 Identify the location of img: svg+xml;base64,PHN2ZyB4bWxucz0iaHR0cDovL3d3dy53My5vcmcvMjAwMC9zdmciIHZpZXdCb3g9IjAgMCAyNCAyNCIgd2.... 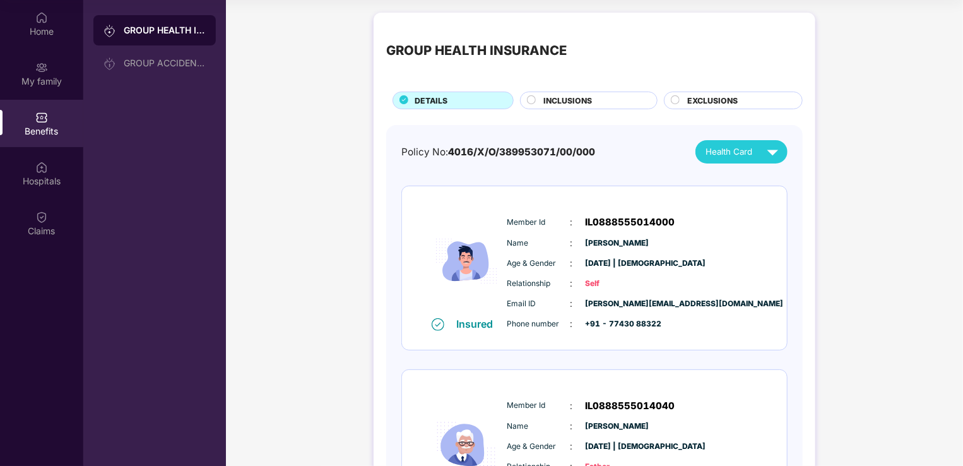
(773, 152).